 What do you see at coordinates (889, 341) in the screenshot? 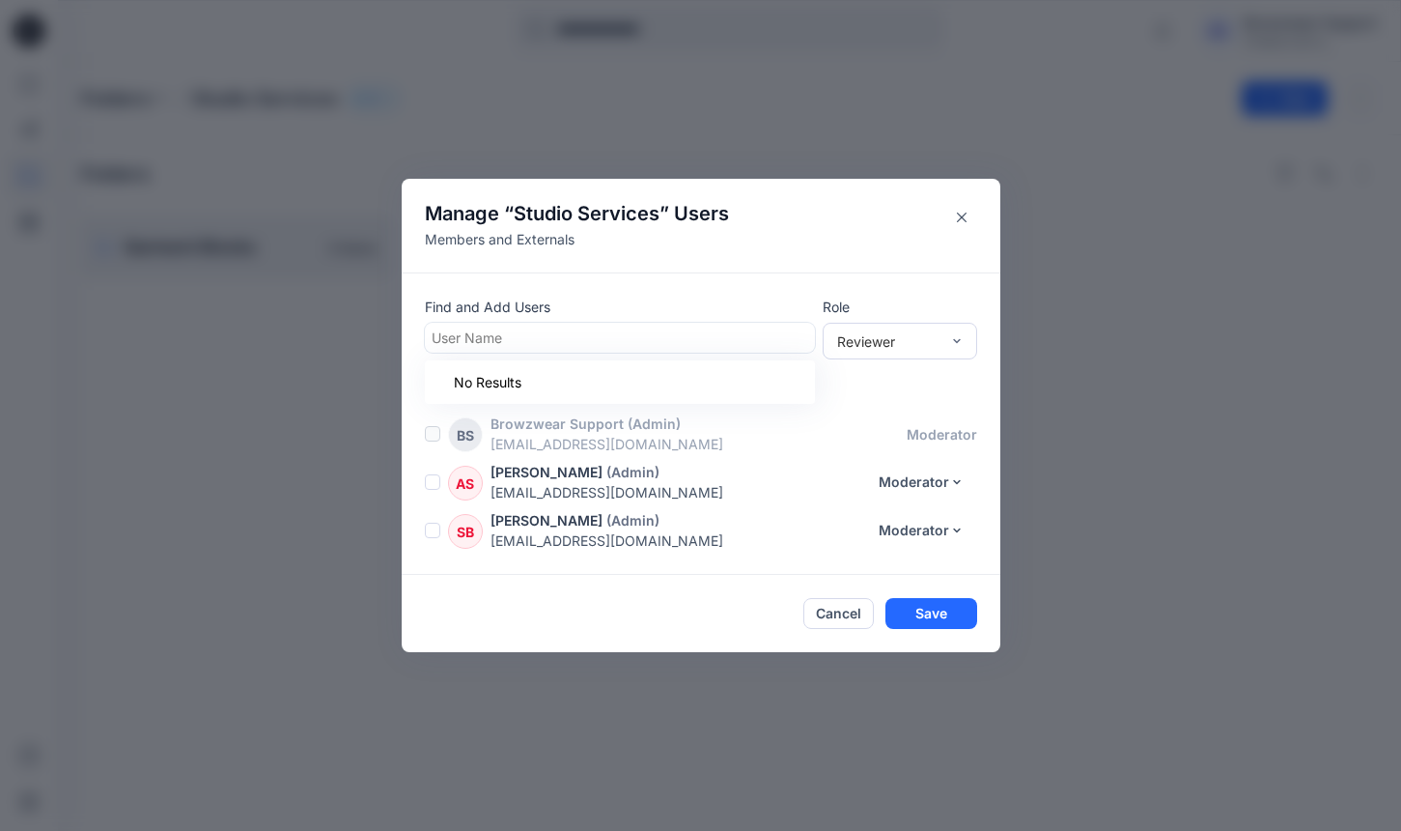
I see `div: Reviewer` at bounding box center [889, 341].